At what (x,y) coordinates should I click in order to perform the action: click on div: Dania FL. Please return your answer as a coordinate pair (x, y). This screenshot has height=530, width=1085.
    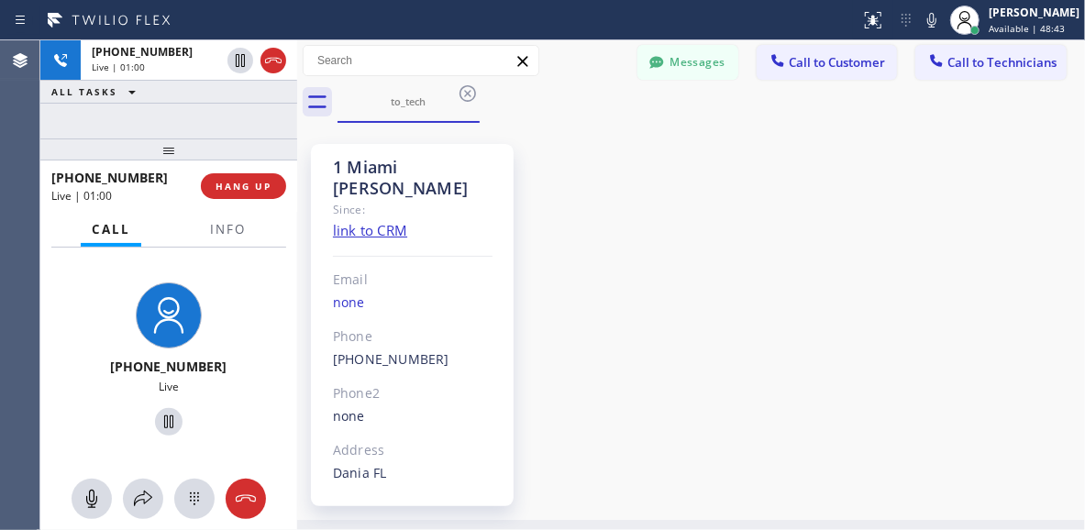
    Looking at the image, I should click on (413, 473).